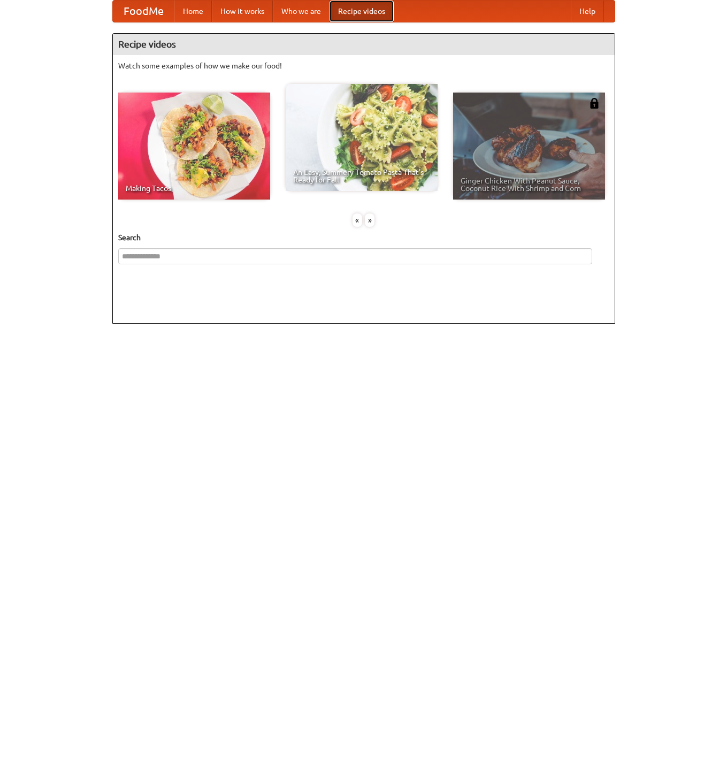 The image size is (727, 757). Describe the element at coordinates (594, 103) in the screenshot. I see `img: 483408.png` at that location.